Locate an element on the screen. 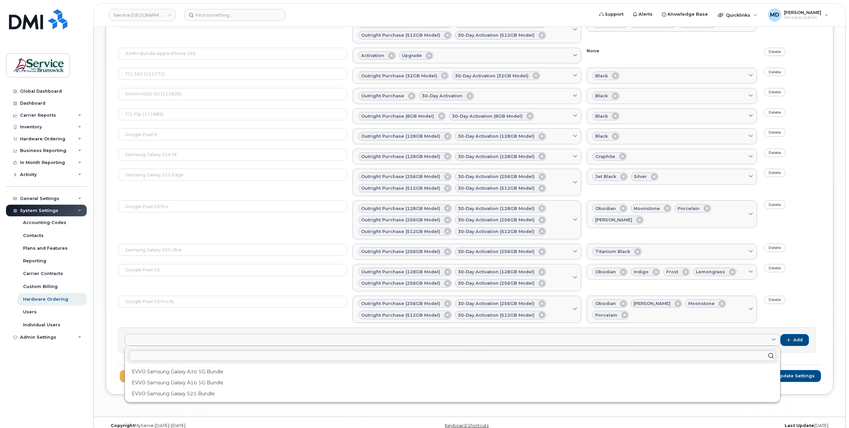 This screenshot has width=849, height=428. input: Find something... is located at coordinates (235, 15).